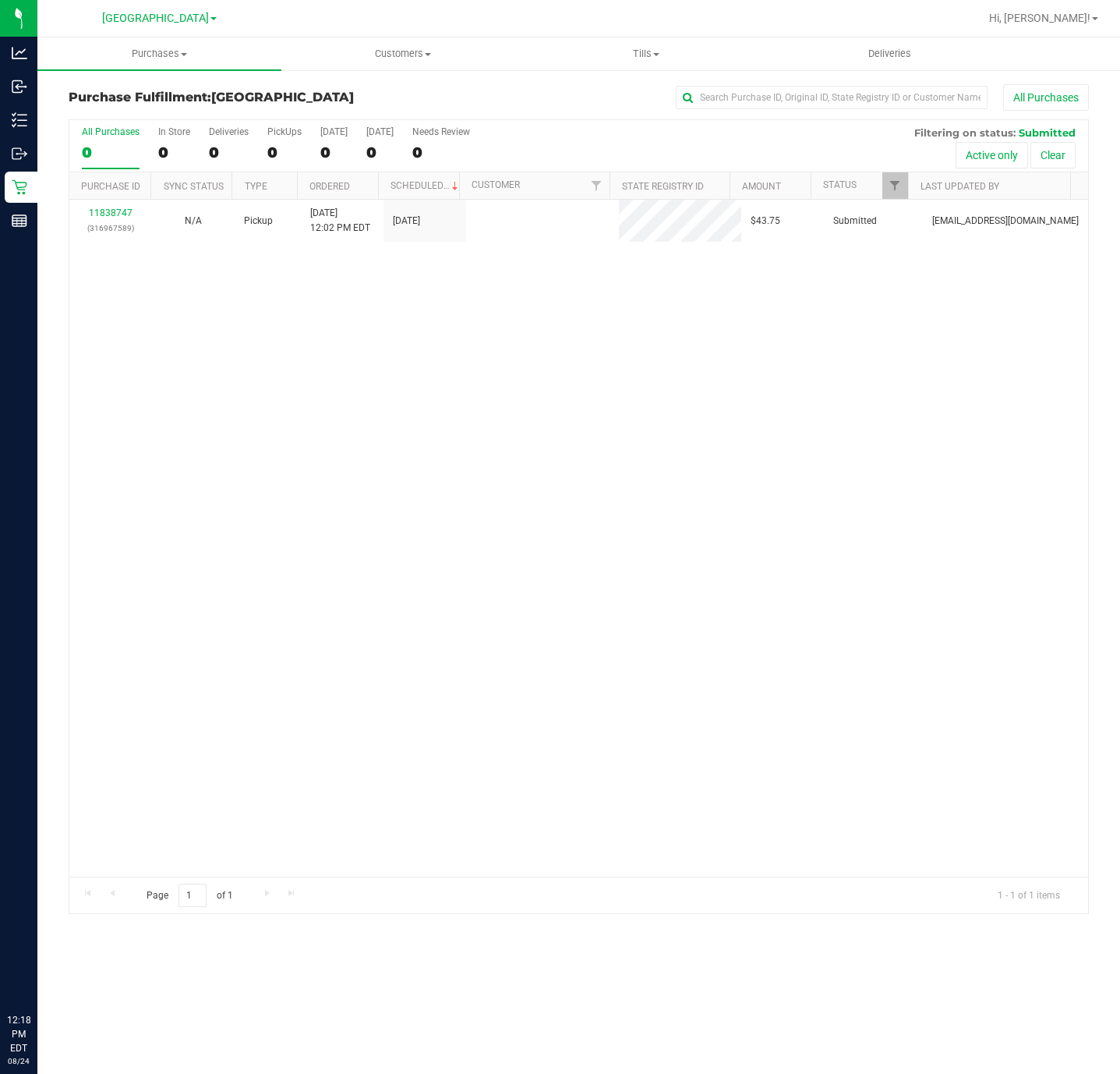 This screenshot has height=1074, width=1120. Describe the element at coordinates (190, 895) in the screenshot. I see `span: Page of 1` at that location.